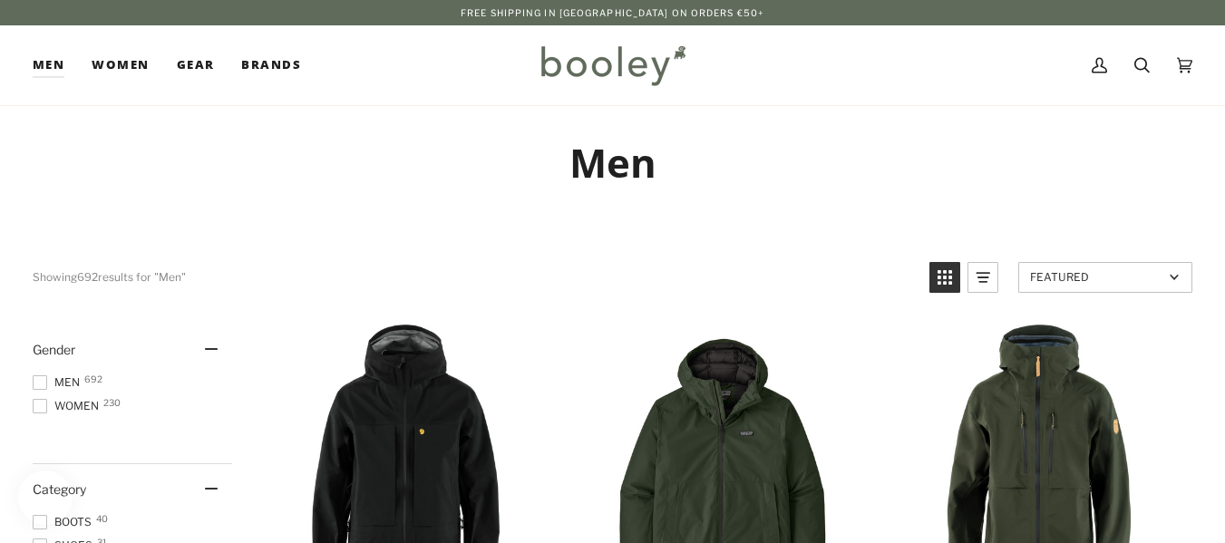  I want to click on div: Men, so click(55, 65).